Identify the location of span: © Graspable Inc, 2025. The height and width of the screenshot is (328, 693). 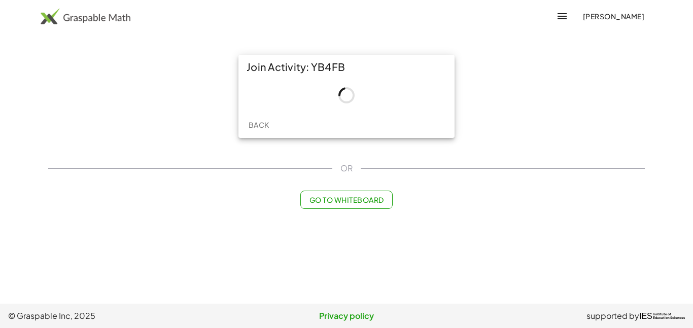
(121, 316).